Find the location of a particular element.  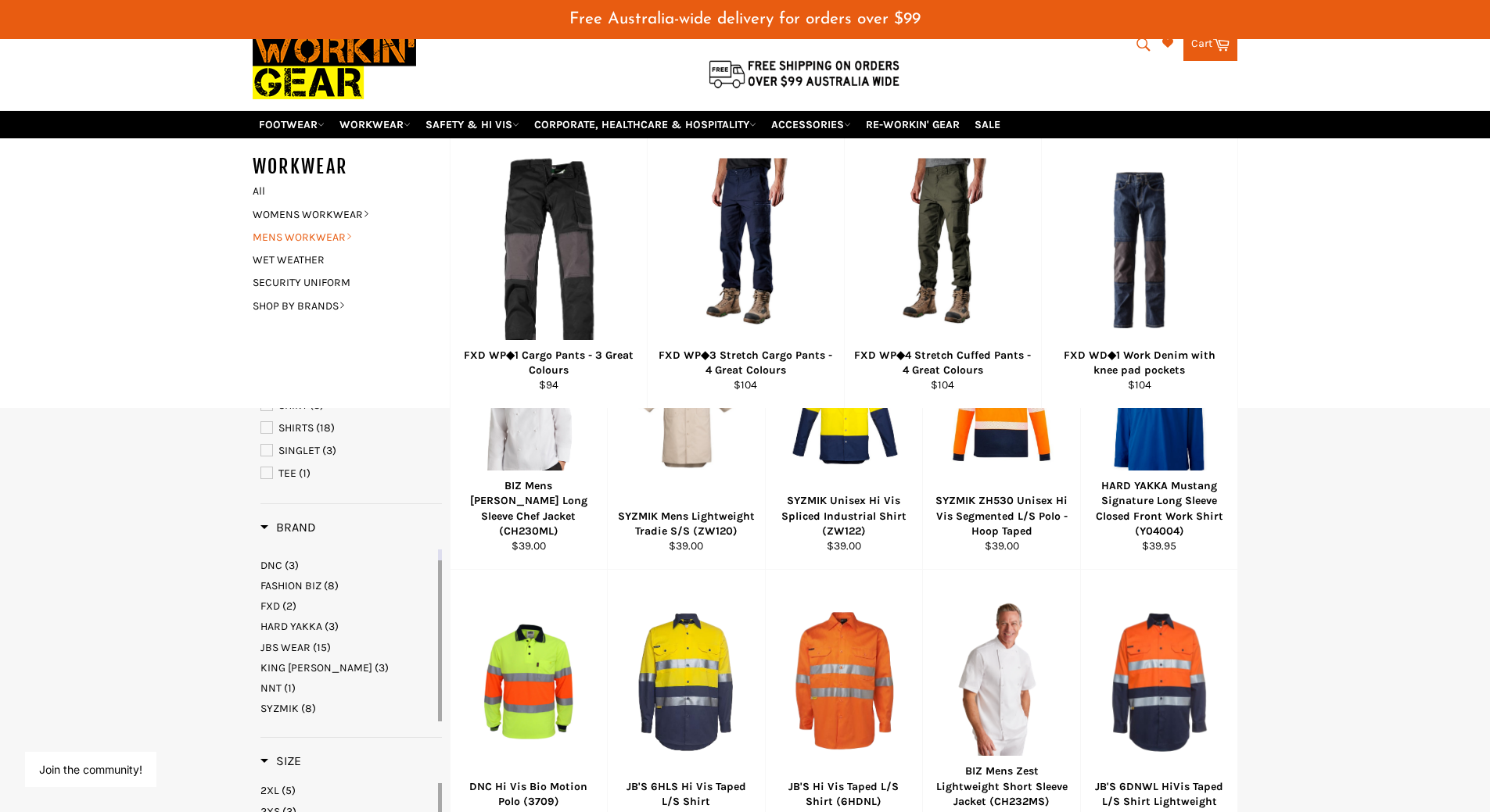

a: FXD WD◆1 Work Denim with knee pad pockets - Workin' Gear FXD WD◆1 Work Denim with knee pad pocket... is located at coordinates (1139, 273).